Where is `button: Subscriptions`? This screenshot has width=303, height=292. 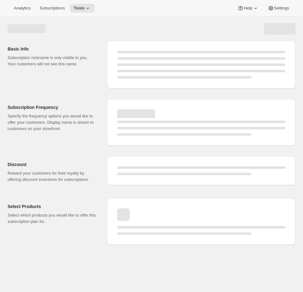 button: Subscriptions is located at coordinates (52, 8).